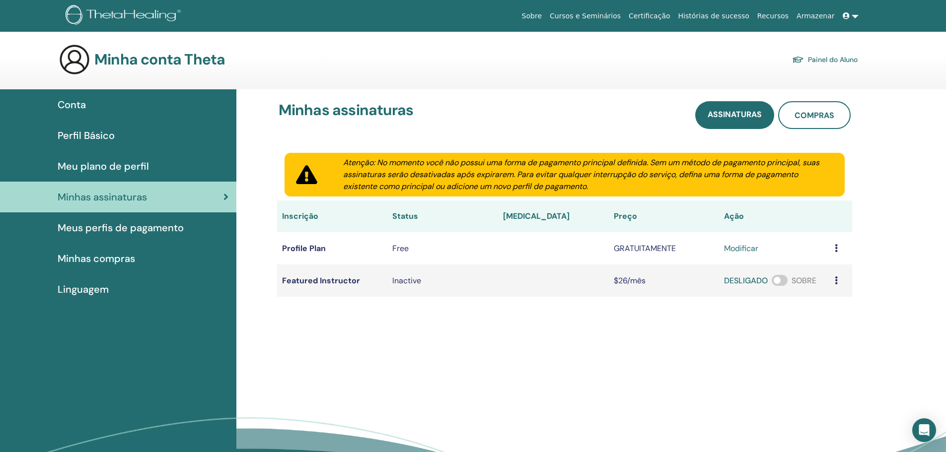 The image size is (946, 452). What do you see at coordinates (774, 217) in the screenshot?
I see `th: Ação` at bounding box center [774, 217].